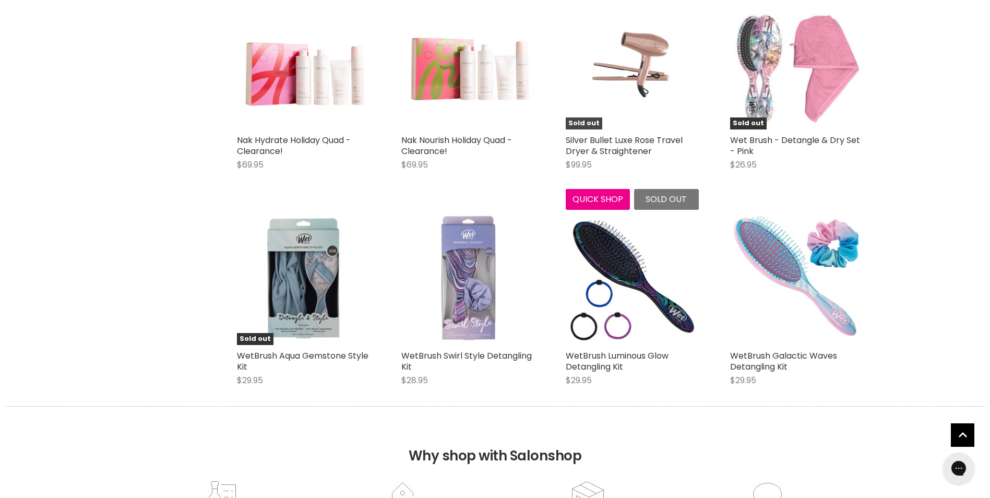 Image resolution: width=990 pixels, height=498 pixels. Describe the element at coordinates (962, 437) in the screenshot. I see `span: Back to top` at that location.